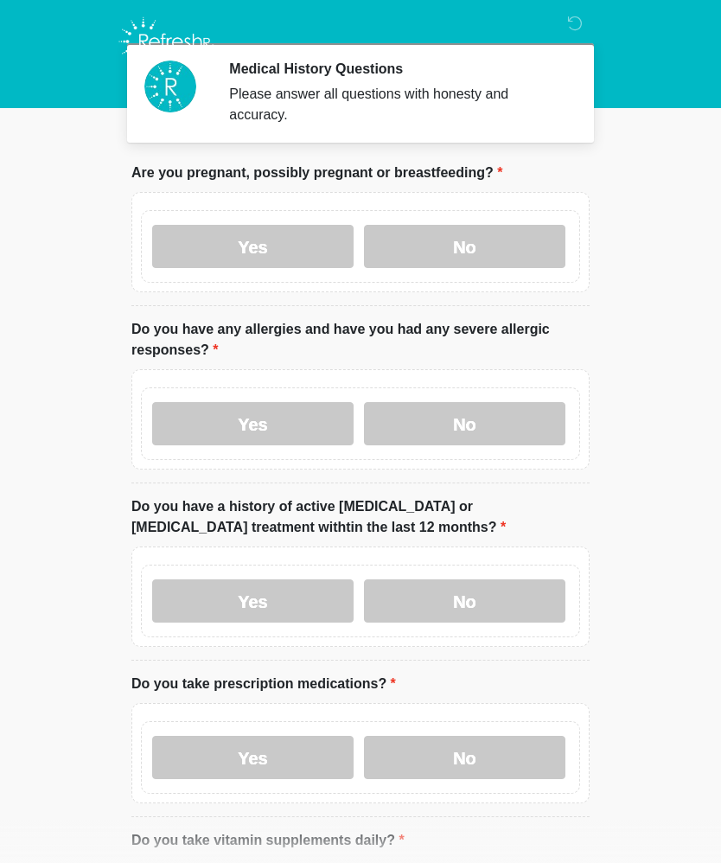  I want to click on div: Please answer all questions with honesty and accuracy., so click(396, 105).